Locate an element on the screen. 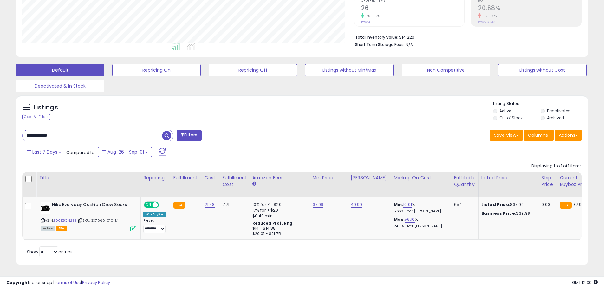  span: Compared to: is located at coordinates (81, 152).